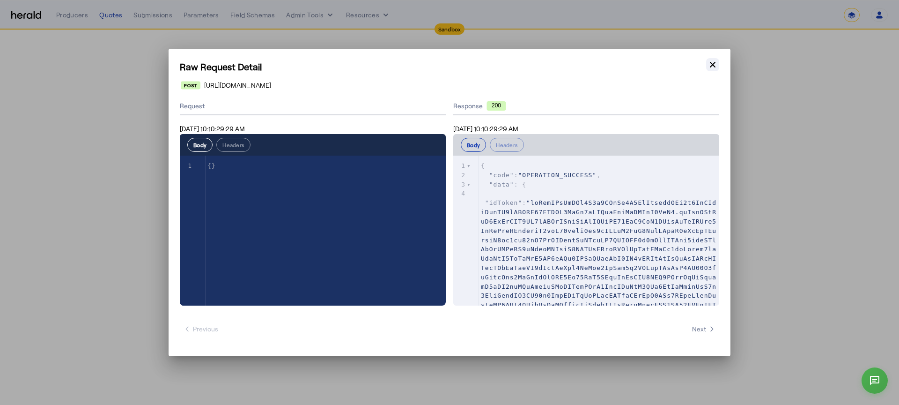 The width and height of the screenshot is (899, 405). I want to click on span: "idToken", so click(503, 202).